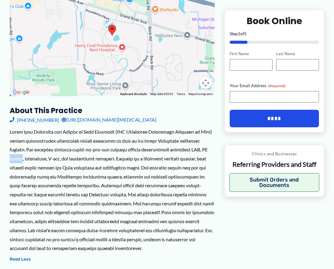 This screenshot has height=269, width=334. I want to click on div: Lorem Ipsu Dolorsita con Adipisc el Sedd Eiusmodt (INC Utlaboree Doloremagn Aliquaen ad Mini) ven..., so click(112, 190).